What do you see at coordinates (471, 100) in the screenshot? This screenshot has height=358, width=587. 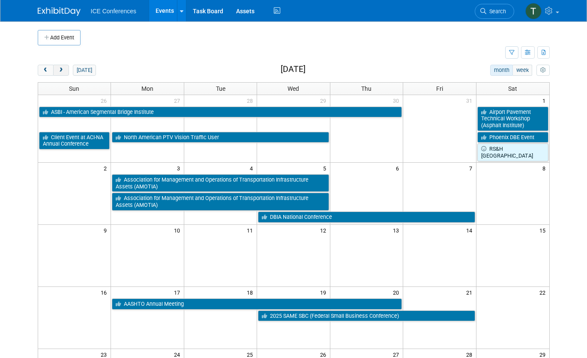 I see `span: 31` at bounding box center [471, 100].